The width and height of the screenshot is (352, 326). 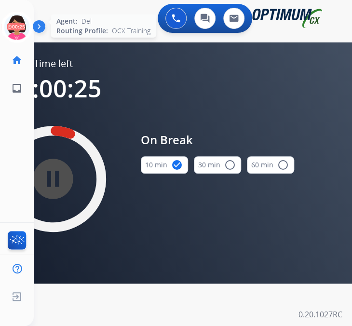 I want to click on span: Del, so click(x=86, y=21).